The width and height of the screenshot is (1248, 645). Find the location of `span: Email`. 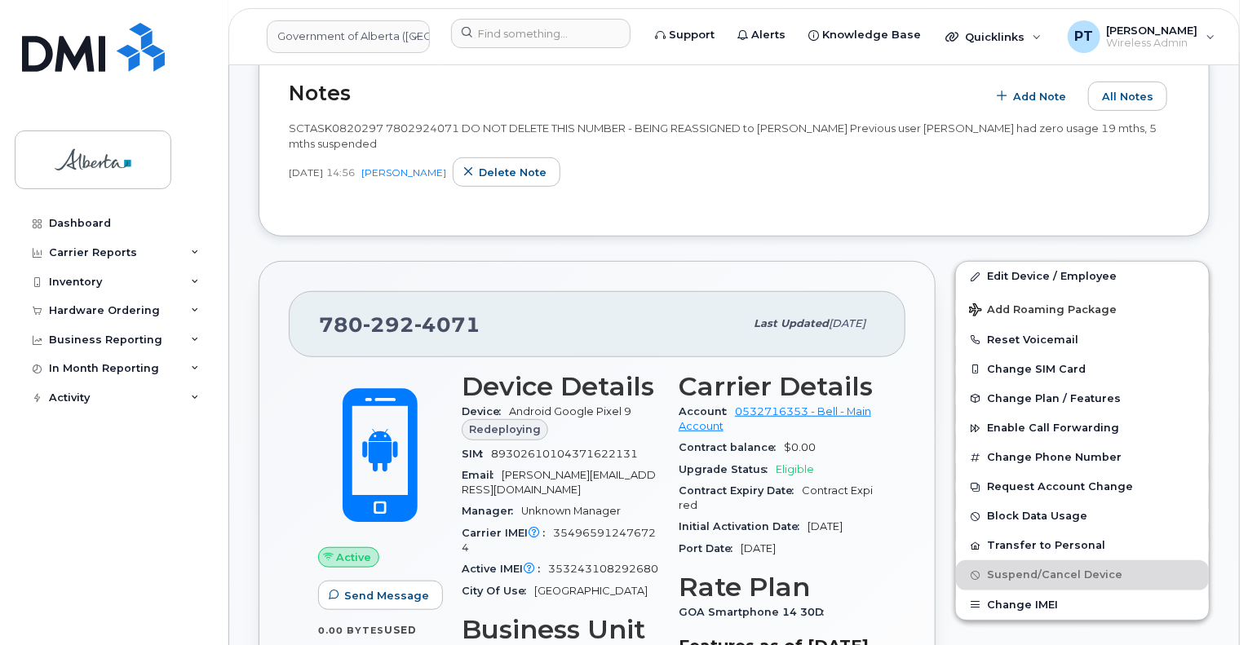

span: Email is located at coordinates (481, 475).